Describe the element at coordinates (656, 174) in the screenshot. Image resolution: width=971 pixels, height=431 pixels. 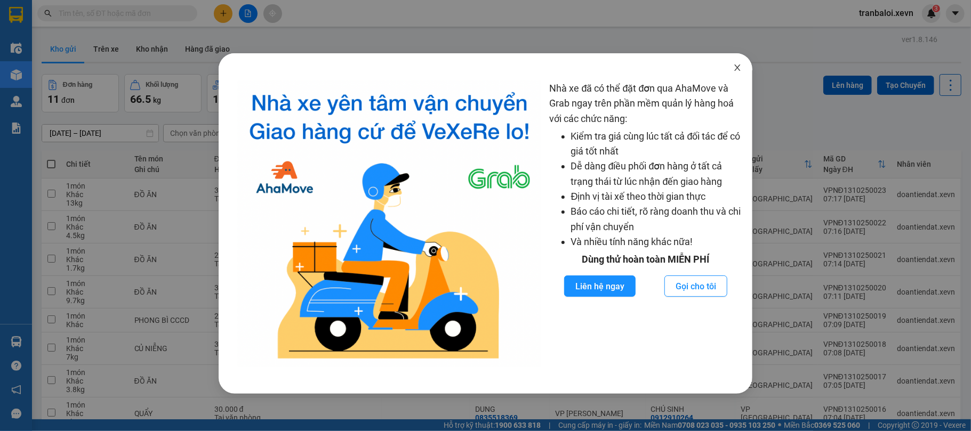
I see `li: Dễ dàng điều phối đơn hàng ở tất cả trạng thái từ lúc nhận đến giao hàng` at that location.